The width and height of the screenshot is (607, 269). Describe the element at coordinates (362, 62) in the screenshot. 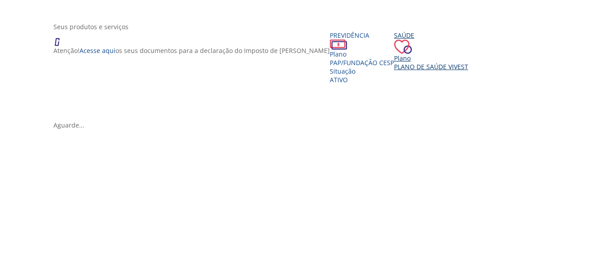

I see `span: PAP/Fundação CESP` at that location.